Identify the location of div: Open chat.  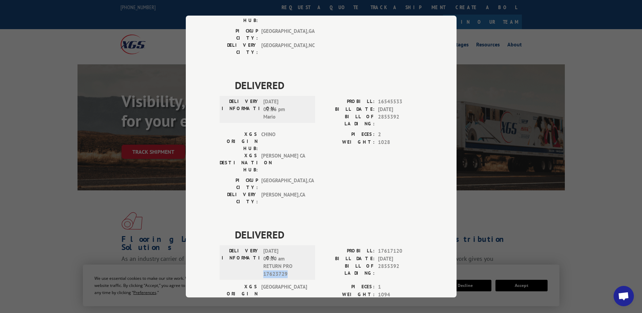
(624, 296).